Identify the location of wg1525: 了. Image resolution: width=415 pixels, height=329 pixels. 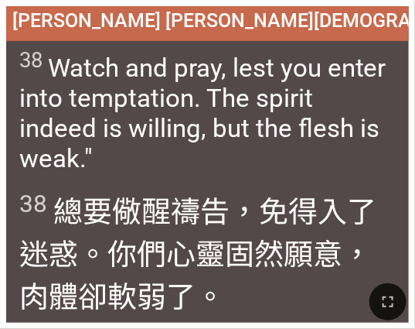
(198, 254).